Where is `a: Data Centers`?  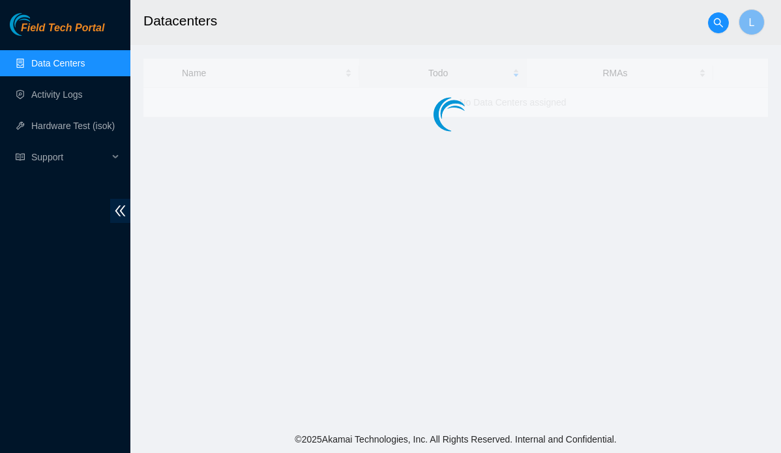
a: Data Centers is located at coordinates (58, 63).